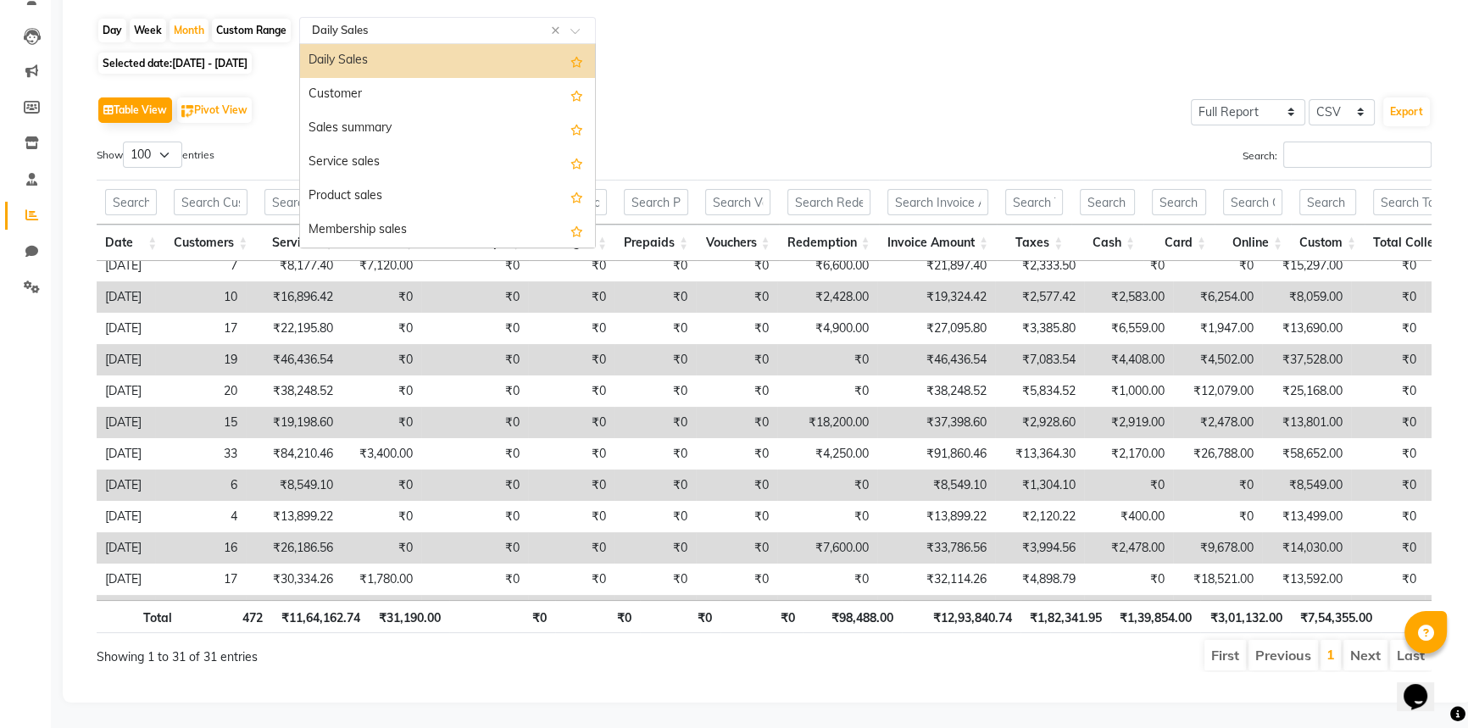 The width and height of the screenshot is (1468, 728). What do you see at coordinates (1217, 422) in the screenshot?
I see `td: ₹2,478.00` at bounding box center [1217, 422].